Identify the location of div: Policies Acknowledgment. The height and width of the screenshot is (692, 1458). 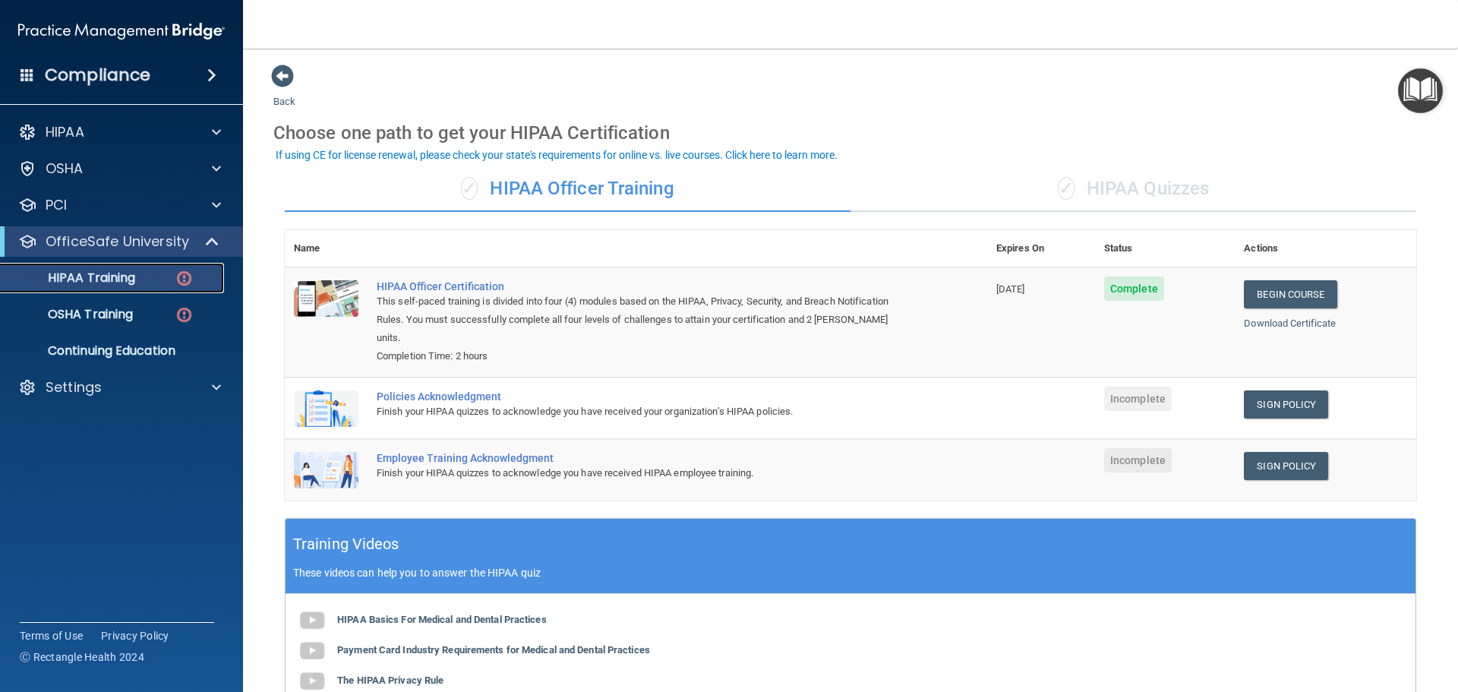
(644, 396).